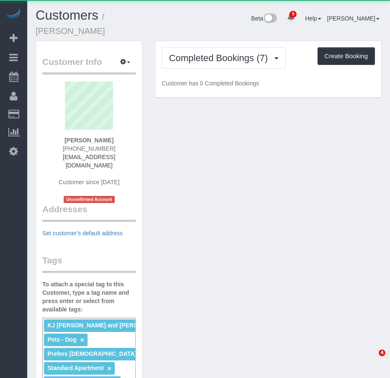 The width and height of the screenshot is (390, 378). Describe the element at coordinates (83, 233) in the screenshot. I see `a: Set customer's default address` at that location.